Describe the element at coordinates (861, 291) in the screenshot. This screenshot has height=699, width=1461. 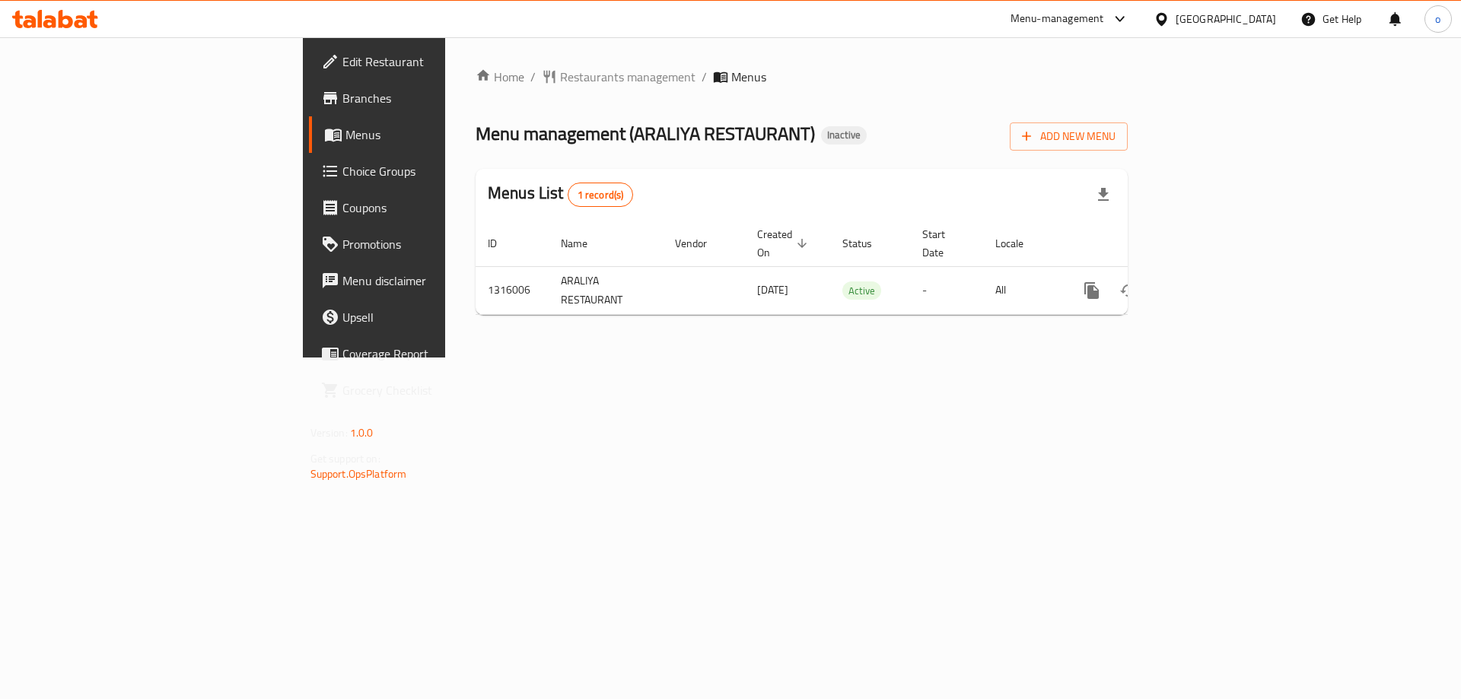
I see `span: Active` at that location.